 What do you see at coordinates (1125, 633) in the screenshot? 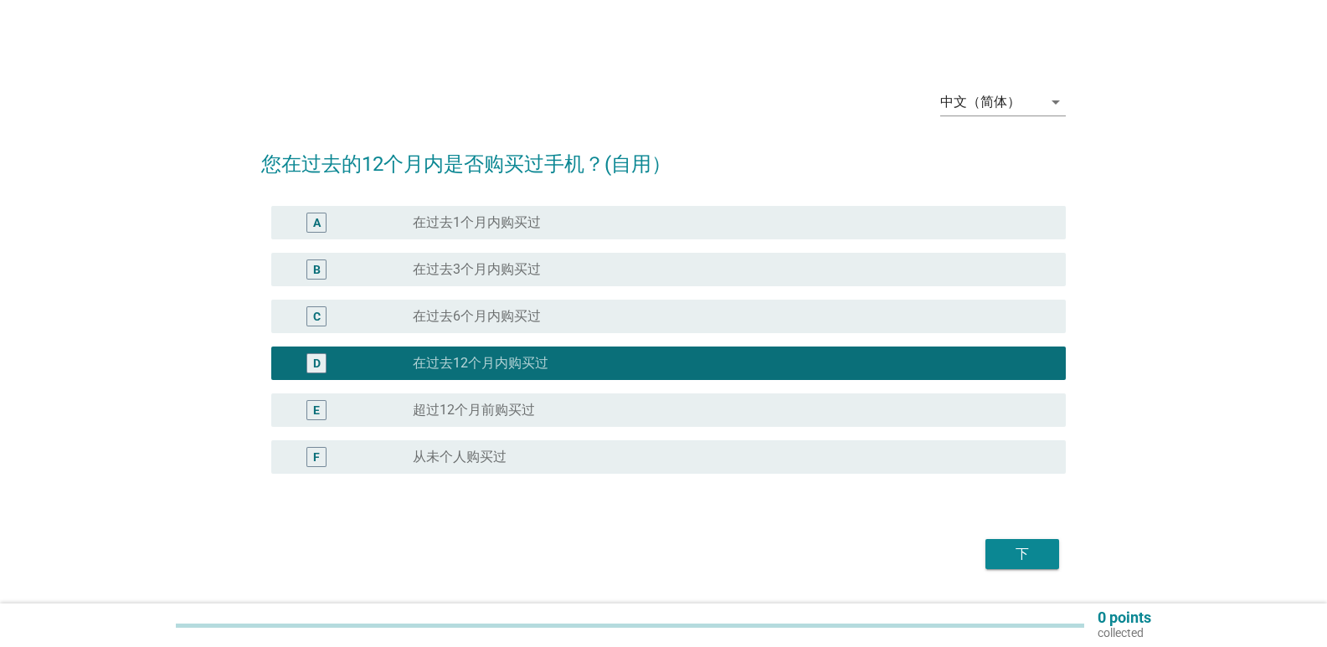
I see `p: collected` at bounding box center [1125, 633].